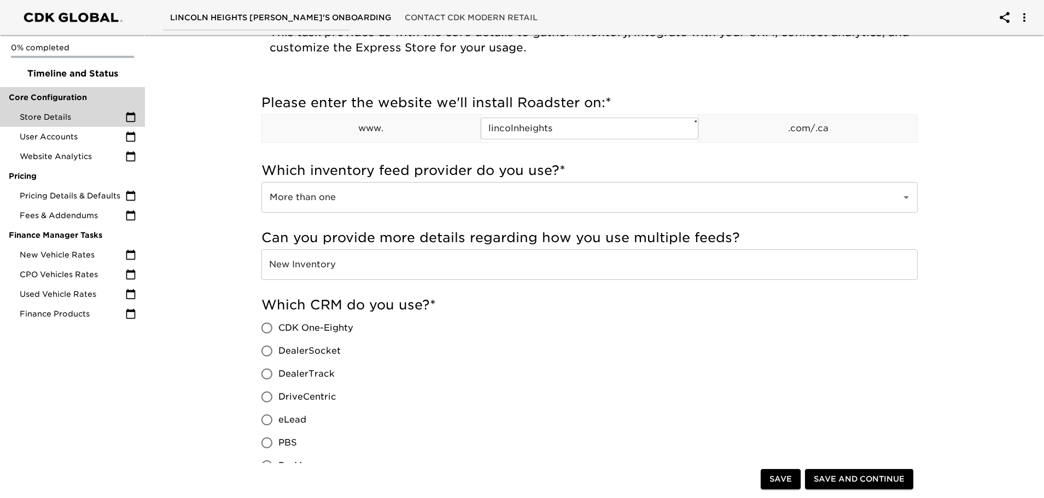  I want to click on span: Core Configuration, so click(72, 97).